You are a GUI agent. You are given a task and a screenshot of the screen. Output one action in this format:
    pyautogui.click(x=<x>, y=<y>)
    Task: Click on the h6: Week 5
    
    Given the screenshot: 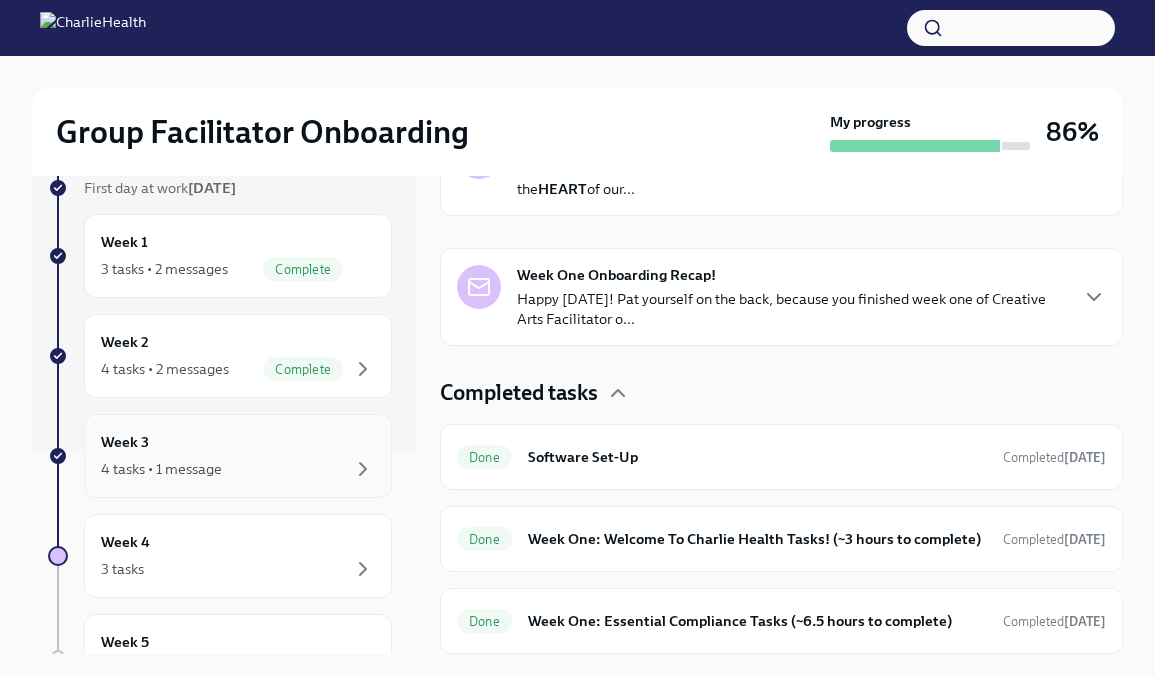 What is the action you would take?
    pyautogui.click(x=125, y=642)
    